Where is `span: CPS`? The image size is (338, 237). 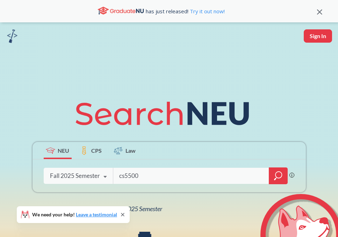 span: CPS is located at coordinates (96, 150).